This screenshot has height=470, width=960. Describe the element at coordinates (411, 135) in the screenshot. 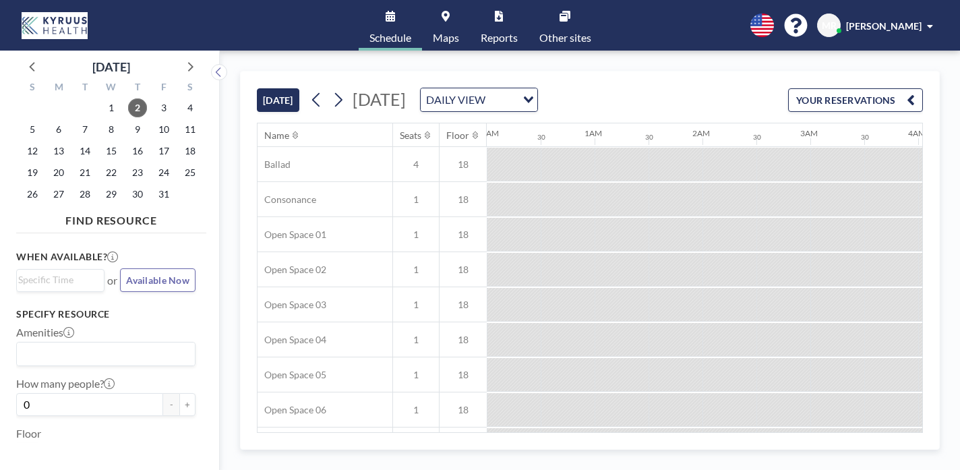

I see `div: Seats` at that location.